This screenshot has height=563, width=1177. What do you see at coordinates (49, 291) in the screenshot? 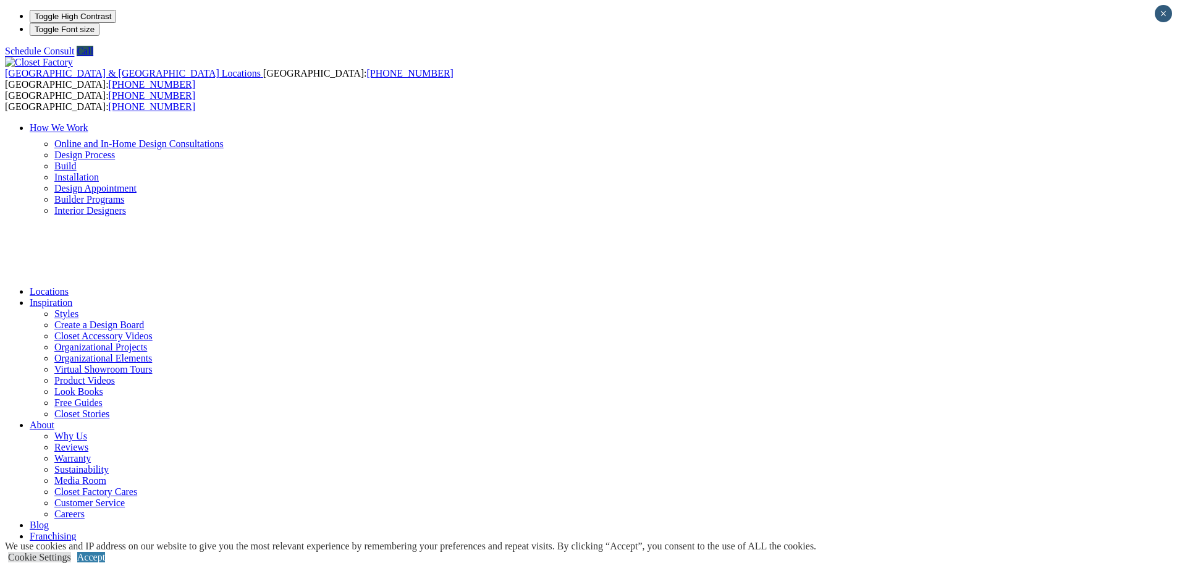
I see `a: Locations` at bounding box center [49, 291].